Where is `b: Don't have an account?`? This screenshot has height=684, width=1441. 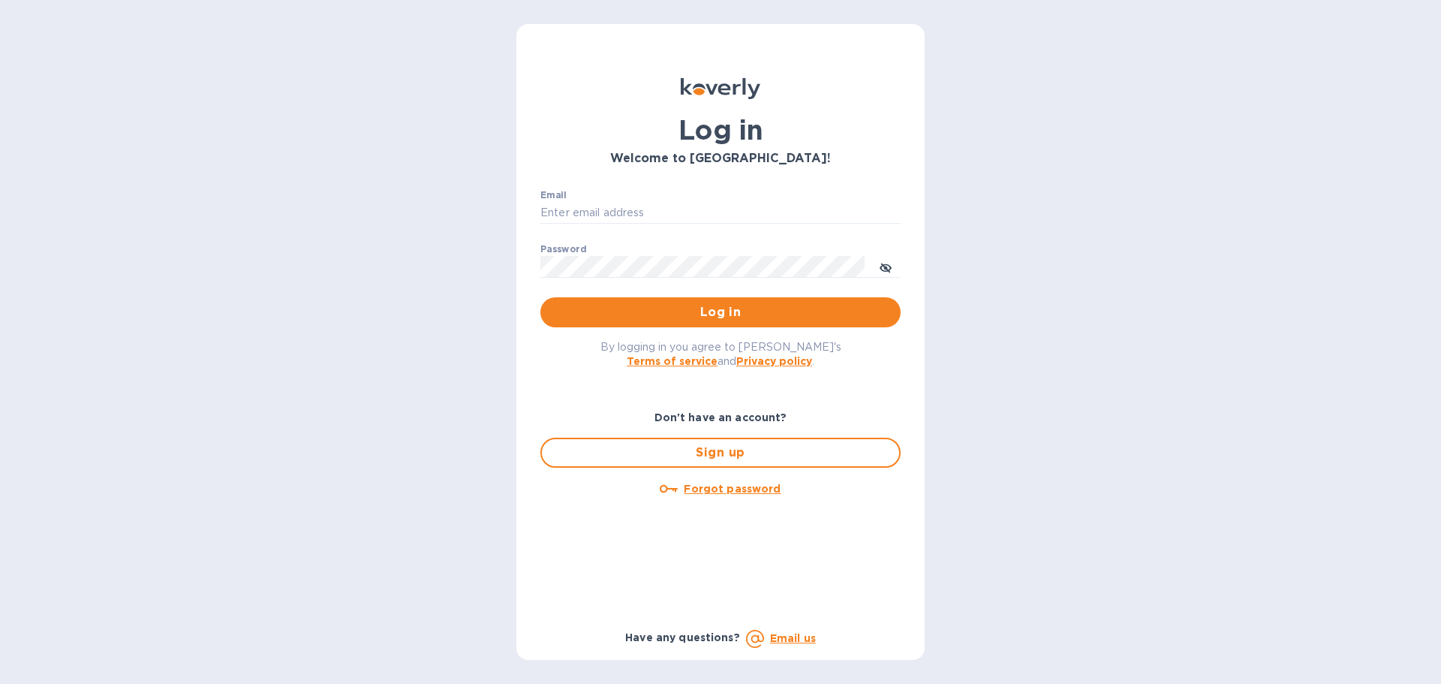 b: Don't have an account? is located at coordinates (721, 417).